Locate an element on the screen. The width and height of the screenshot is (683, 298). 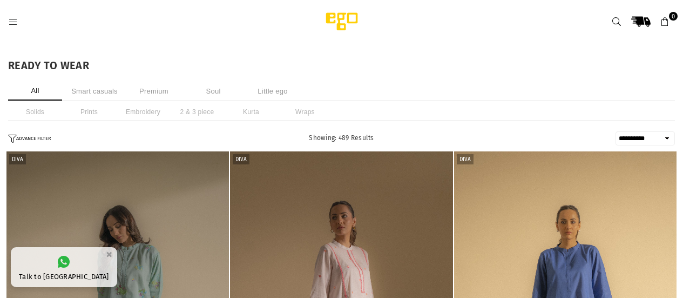
li: Smart casuals is located at coordinates (94, 91).